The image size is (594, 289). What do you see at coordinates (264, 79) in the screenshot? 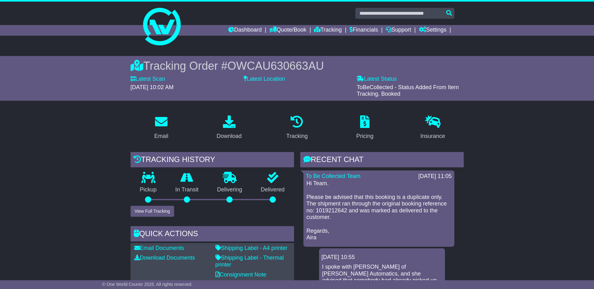
I see `label: Latest Location` at bounding box center [264, 79].